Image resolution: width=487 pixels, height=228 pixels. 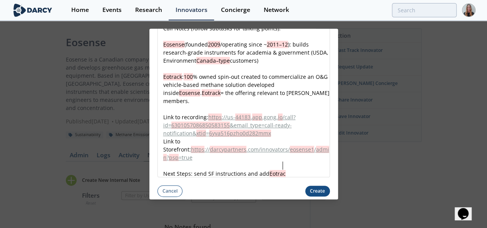 What do you see at coordinates (424, 10) in the screenshot?
I see `input: Advanced Search` at bounding box center [424, 10].